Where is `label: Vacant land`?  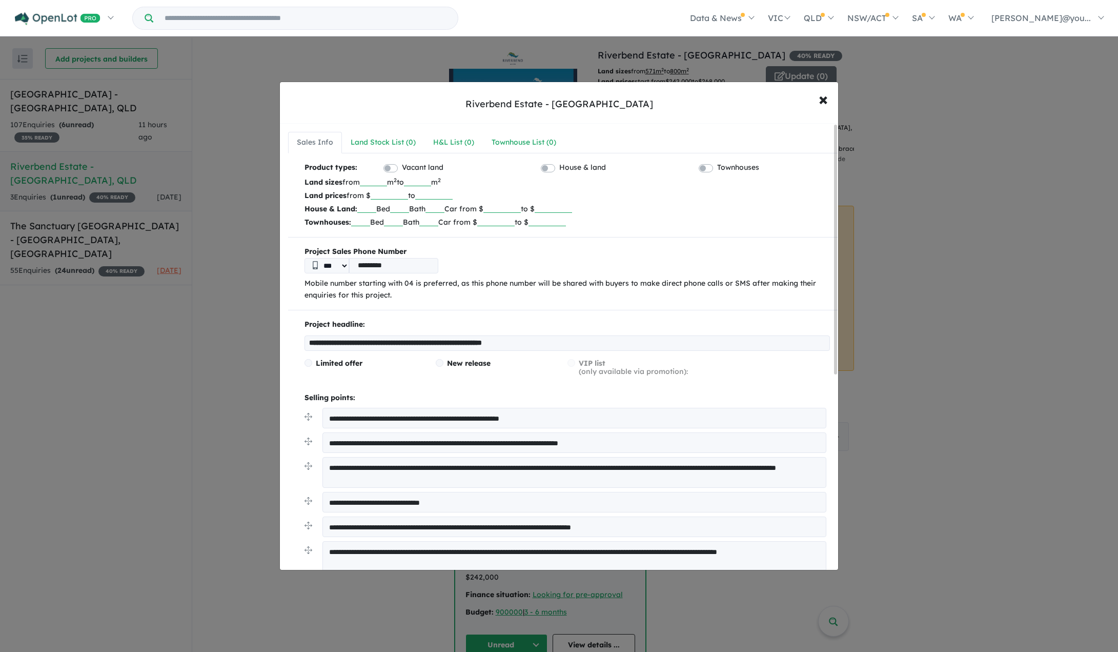
label: Vacant land is located at coordinates (423, 168).